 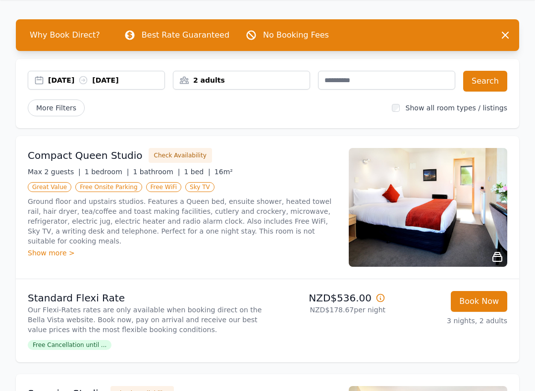 I want to click on span: 1 bed |, so click(x=197, y=172).